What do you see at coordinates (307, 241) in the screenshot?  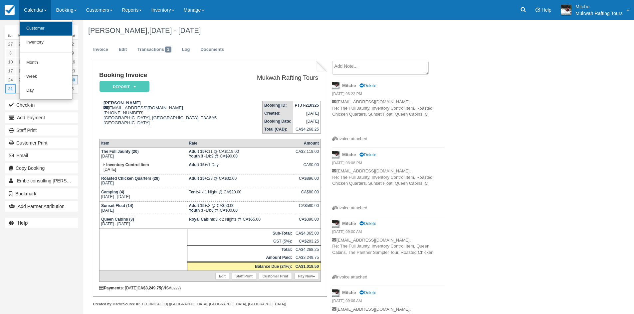 I see `td: CA$203.25` at bounding box center [307, 241].